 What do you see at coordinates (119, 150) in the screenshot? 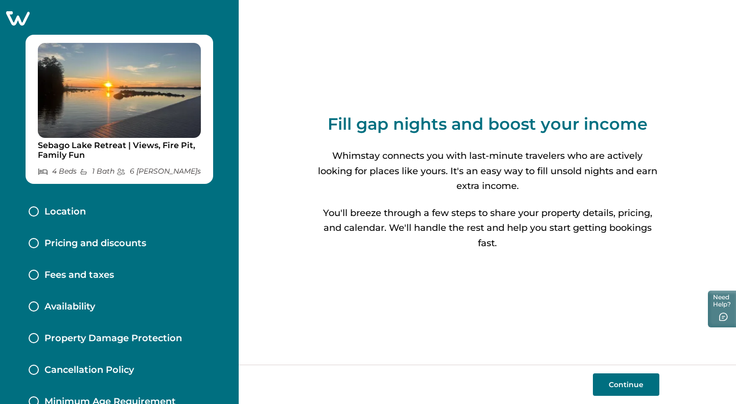
I see `p: Sebago Lake Retreat | Views, Fire Pit, Family Fun` at bounding box center [119, 150].